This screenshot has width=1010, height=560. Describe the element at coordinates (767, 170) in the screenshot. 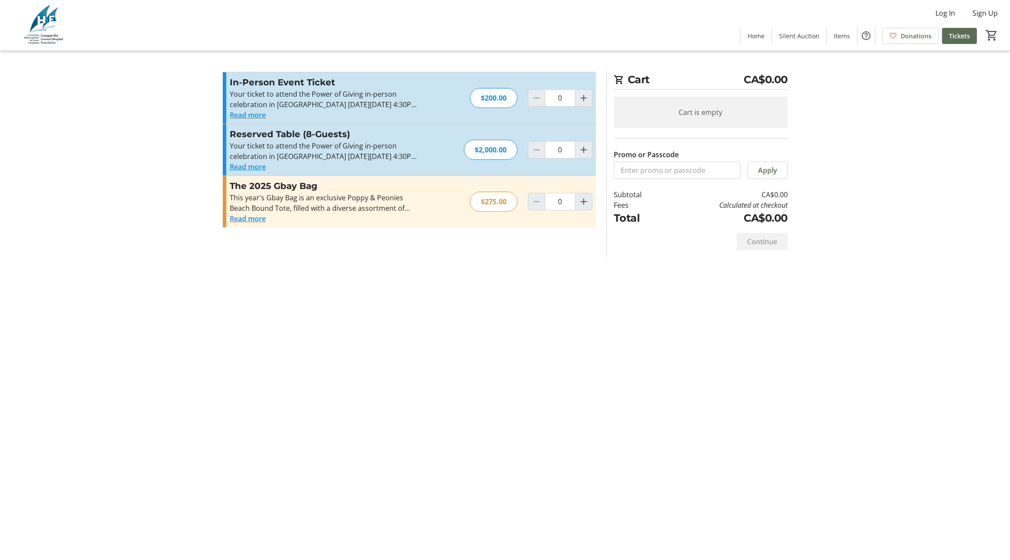

I see `button: Apply` at that location.